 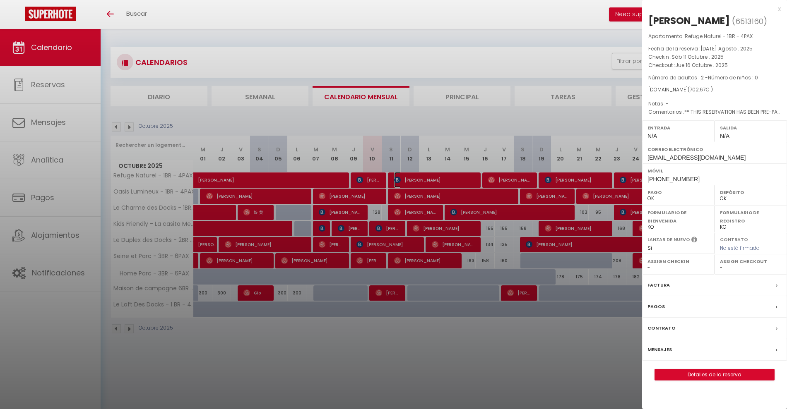 I want to click on a: Detalles de la reserva, so click(x=714, y=375).